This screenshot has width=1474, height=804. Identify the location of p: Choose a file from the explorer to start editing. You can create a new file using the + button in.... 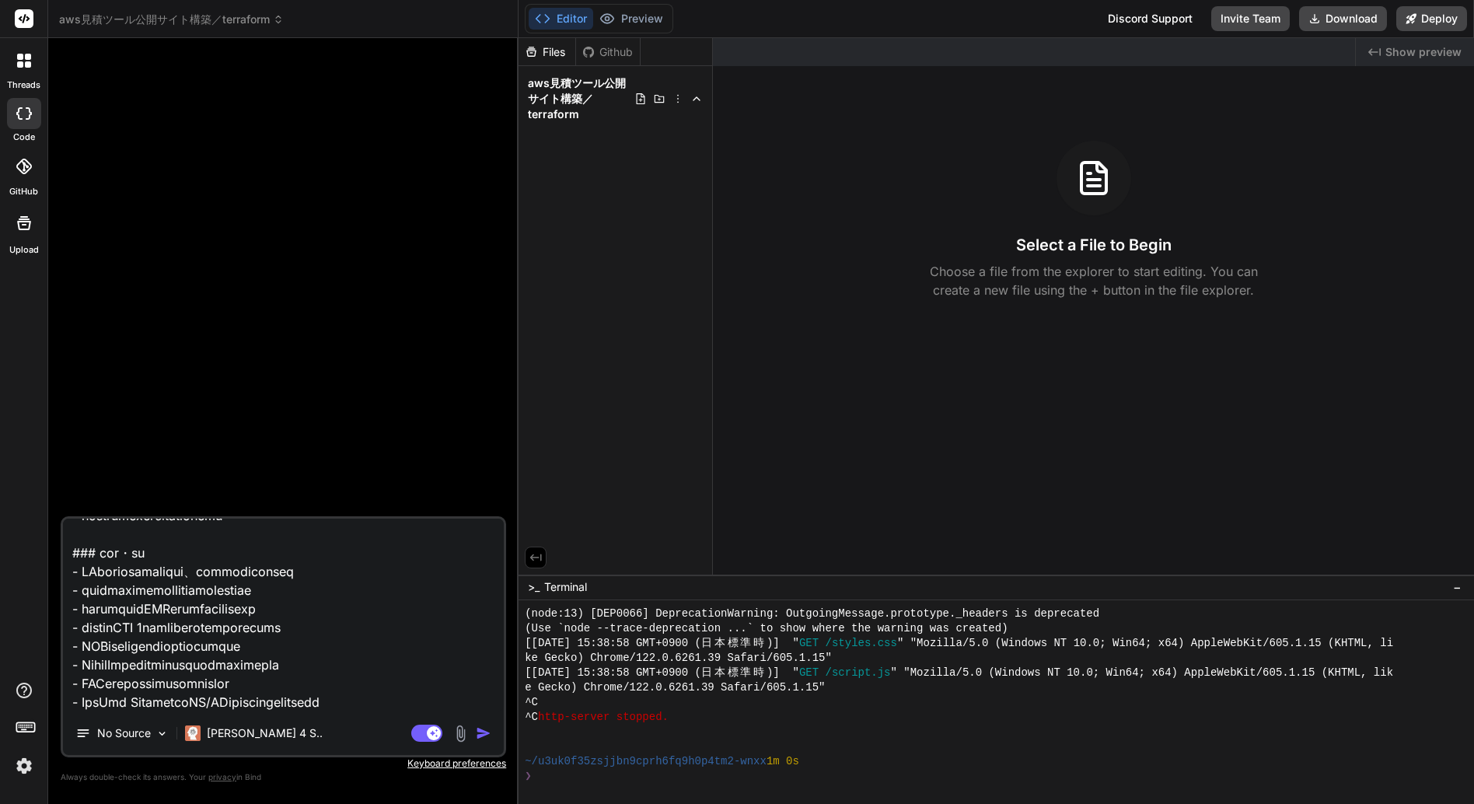
(1094, 281).